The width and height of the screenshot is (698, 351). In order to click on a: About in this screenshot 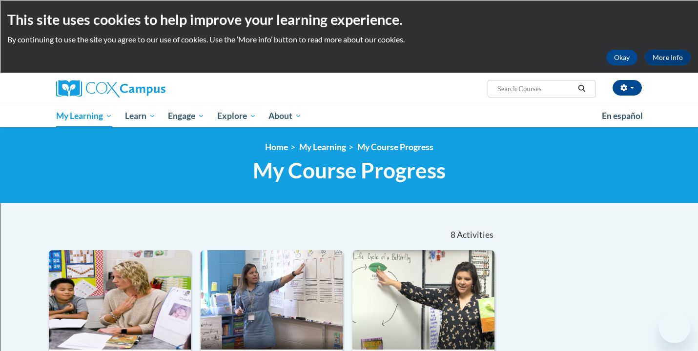, I will do `click(286, 116)`.